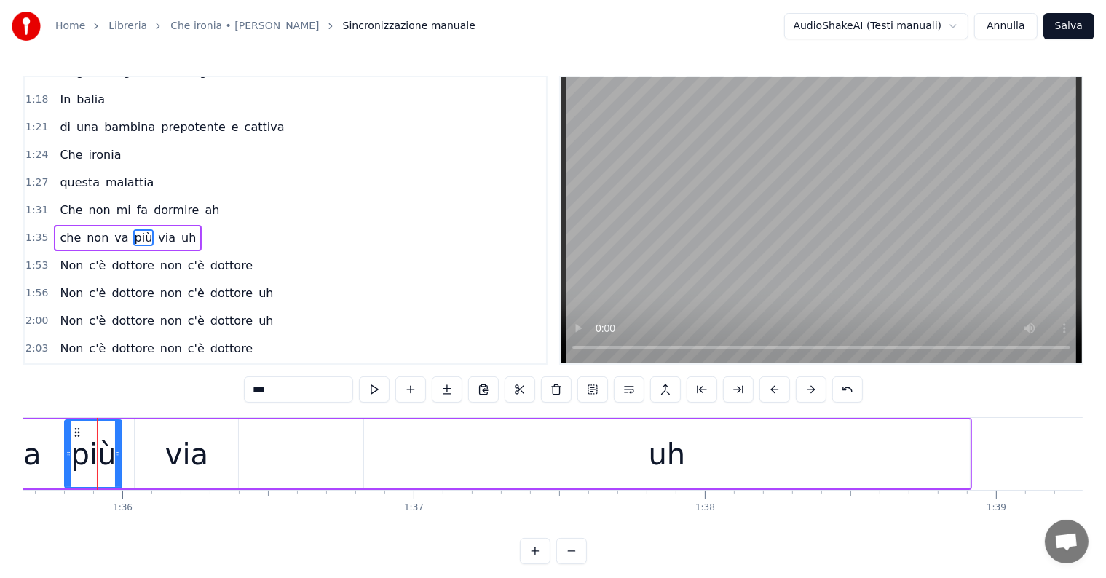  What do you see at coordinates (235, 127) in the screenshot?
I see `span: e` at bounding box center [235, 127].